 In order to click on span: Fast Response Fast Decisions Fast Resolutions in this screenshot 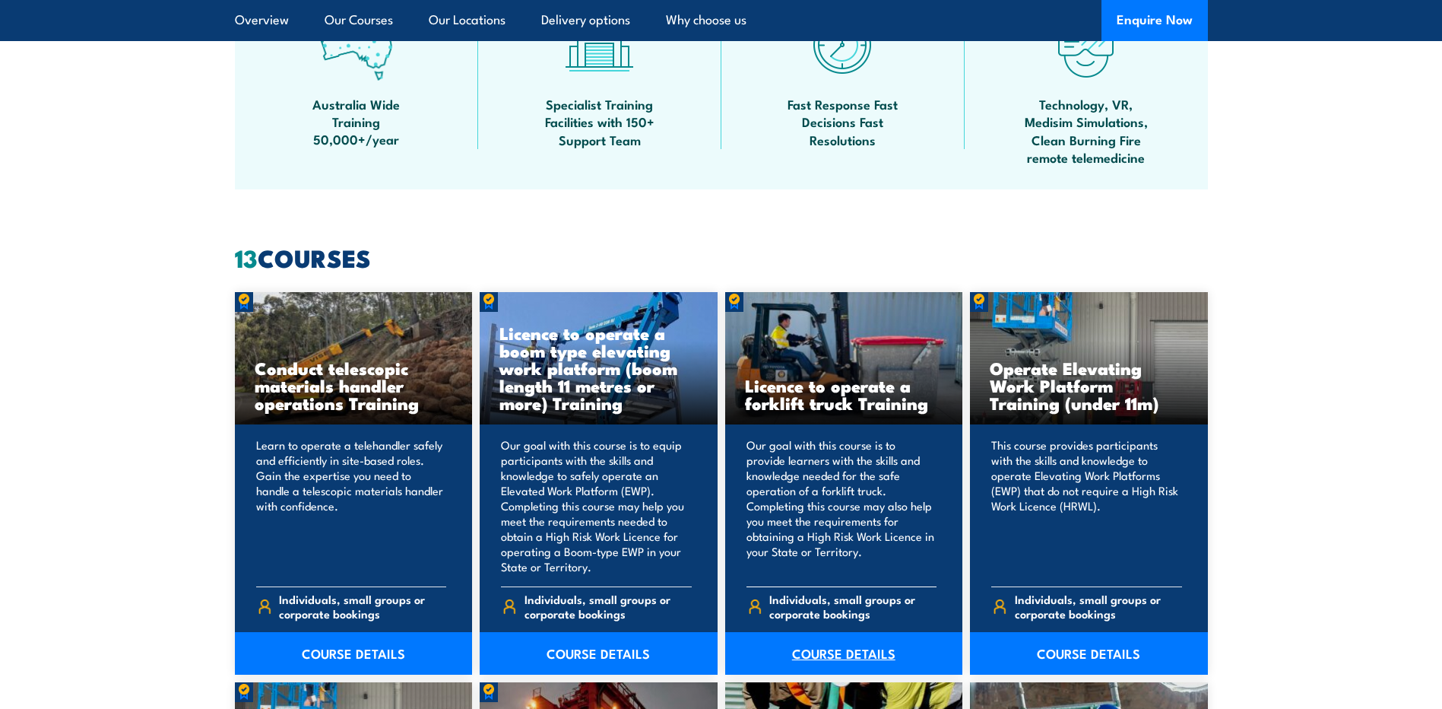, I will do `click(843, 122)`.